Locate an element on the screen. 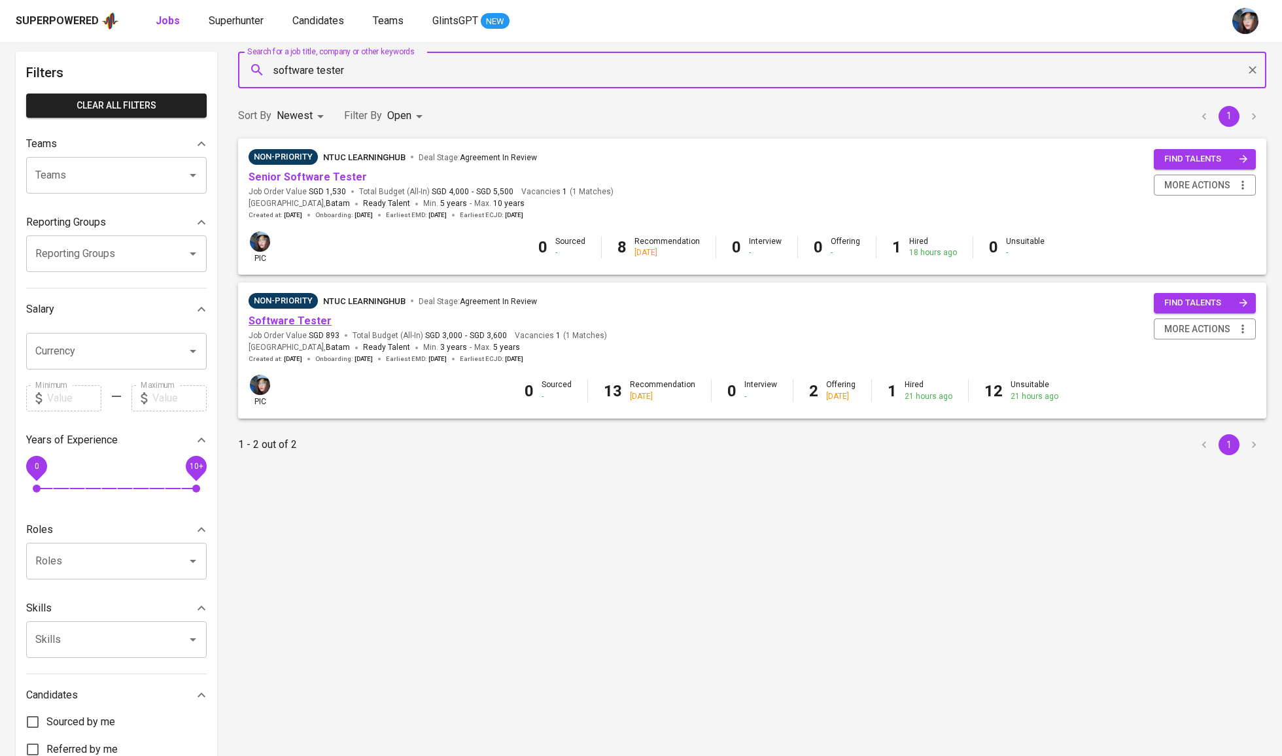  span: 0 is located at coordinates (36, 466).